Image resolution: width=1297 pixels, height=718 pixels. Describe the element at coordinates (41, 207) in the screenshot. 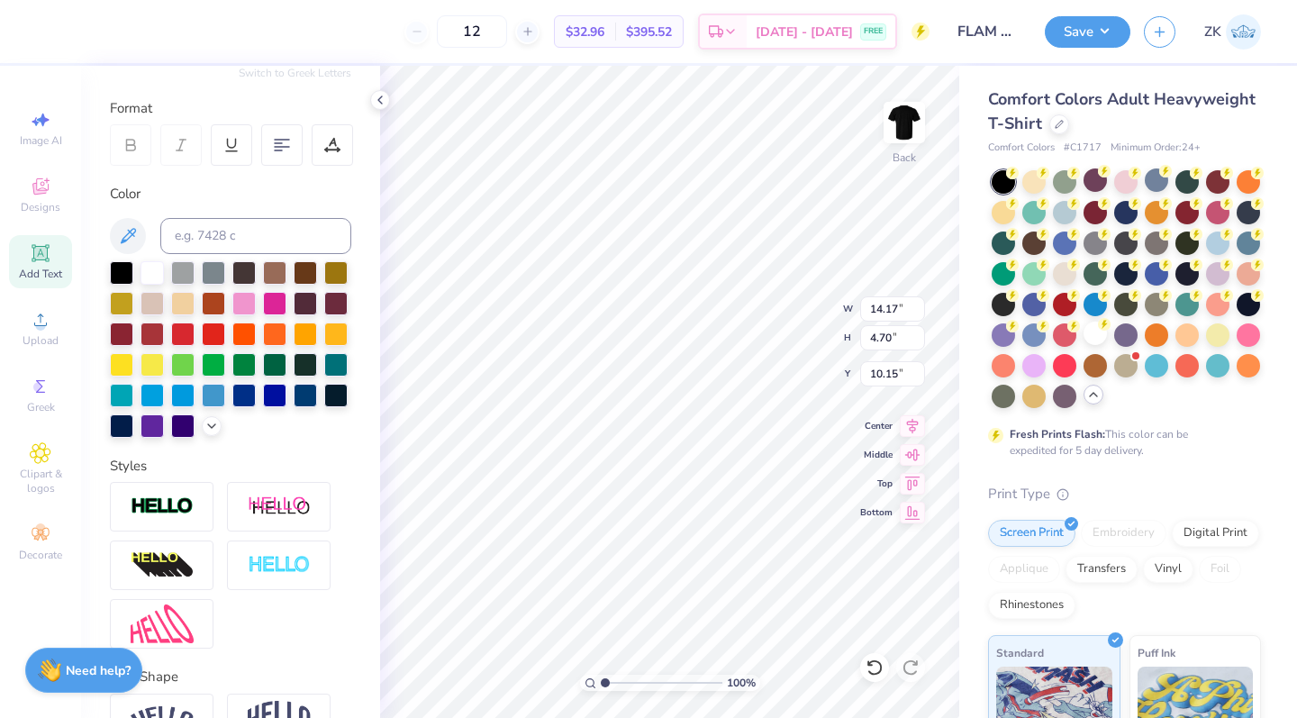

I see `span: Designs` at that location.